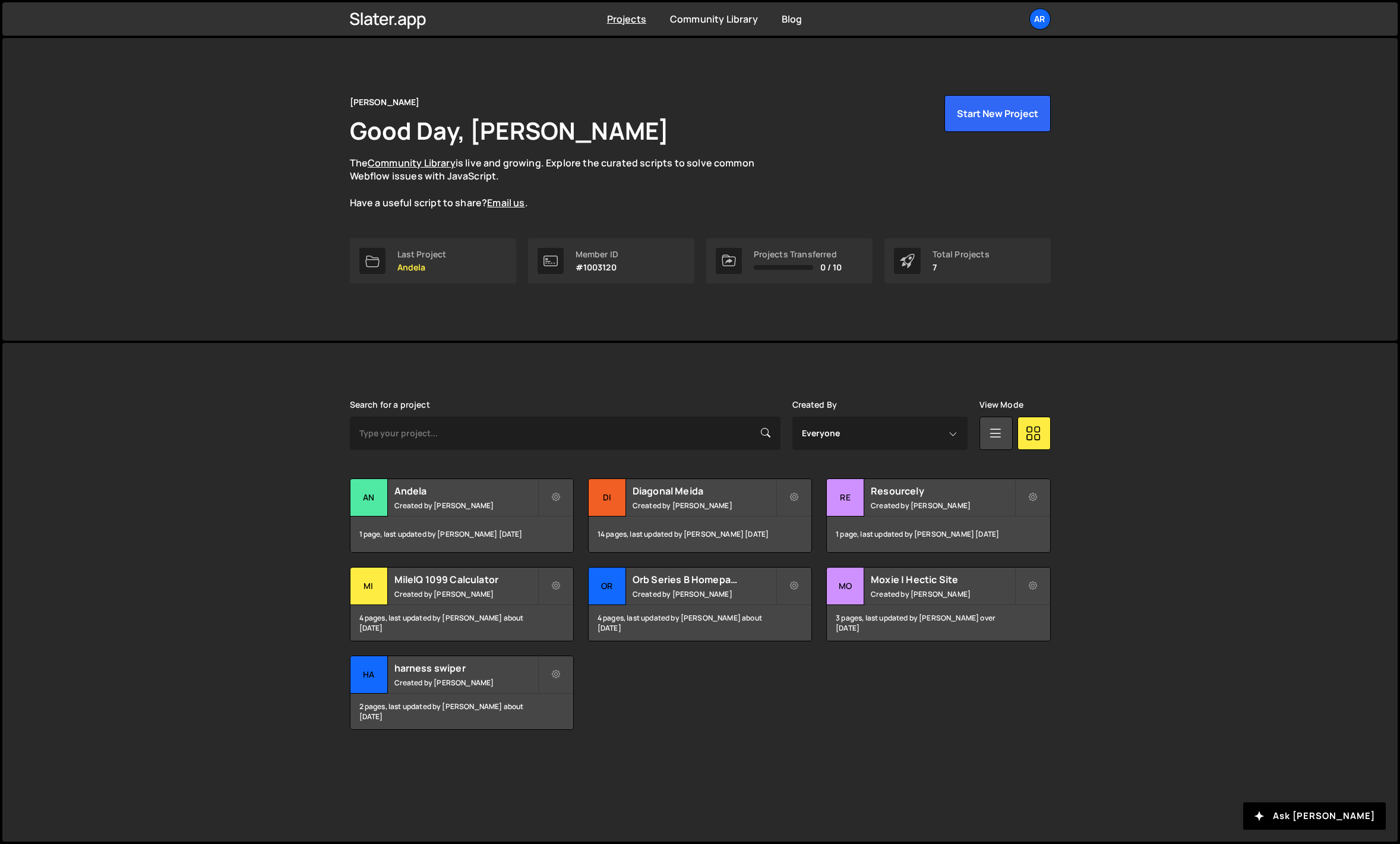  Describe the element at coordinates (815, 405) in the screenshot. I see `label: Created By` at that location.